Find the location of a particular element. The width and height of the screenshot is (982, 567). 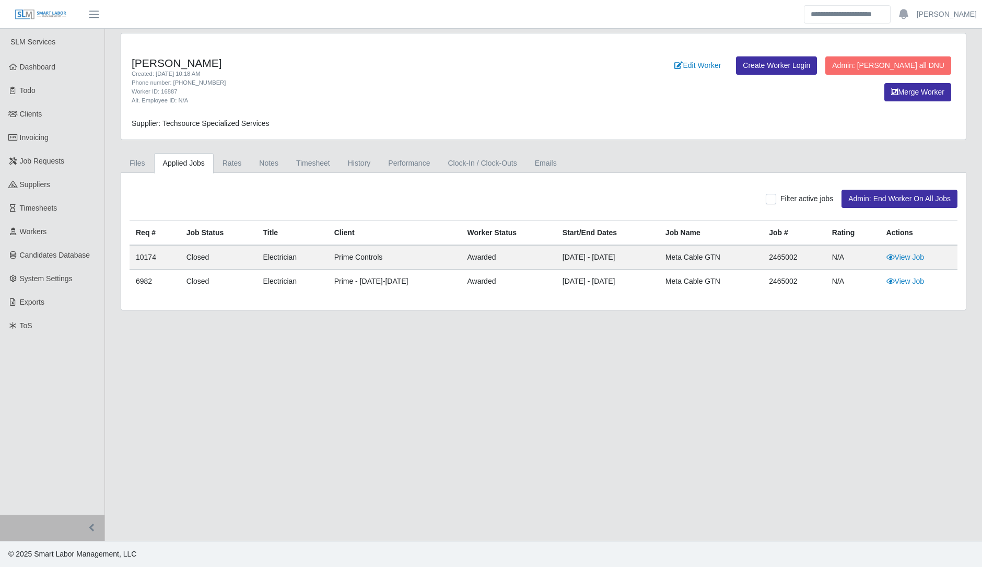

span: Timesheets is located at coordinates (39, 208).